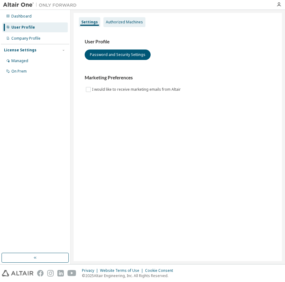  I want to click on img: Altair One, so click(41, 5).